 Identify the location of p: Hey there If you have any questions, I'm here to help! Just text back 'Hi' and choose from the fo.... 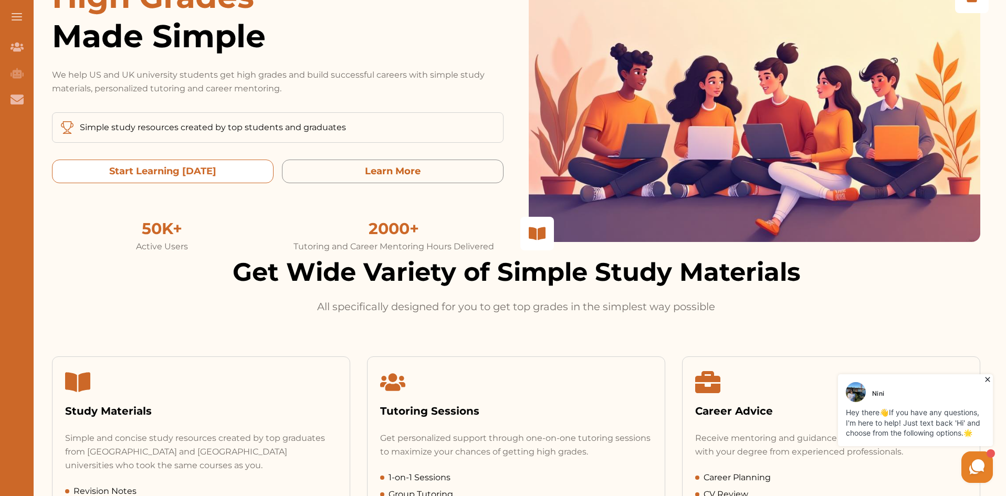
(161, 51).